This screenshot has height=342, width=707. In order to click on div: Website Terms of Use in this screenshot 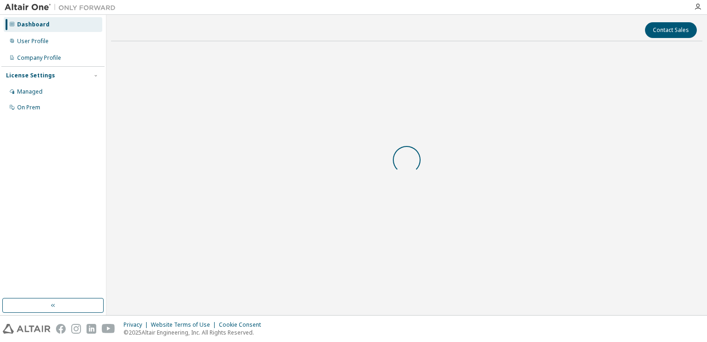, I will do `click(185, 325)`.